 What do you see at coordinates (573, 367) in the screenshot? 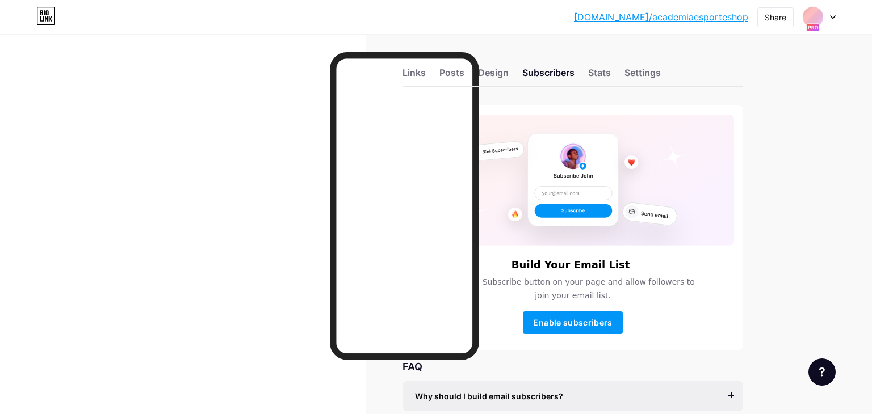
I see `div: FAQ` at bounding box center [573, 367].